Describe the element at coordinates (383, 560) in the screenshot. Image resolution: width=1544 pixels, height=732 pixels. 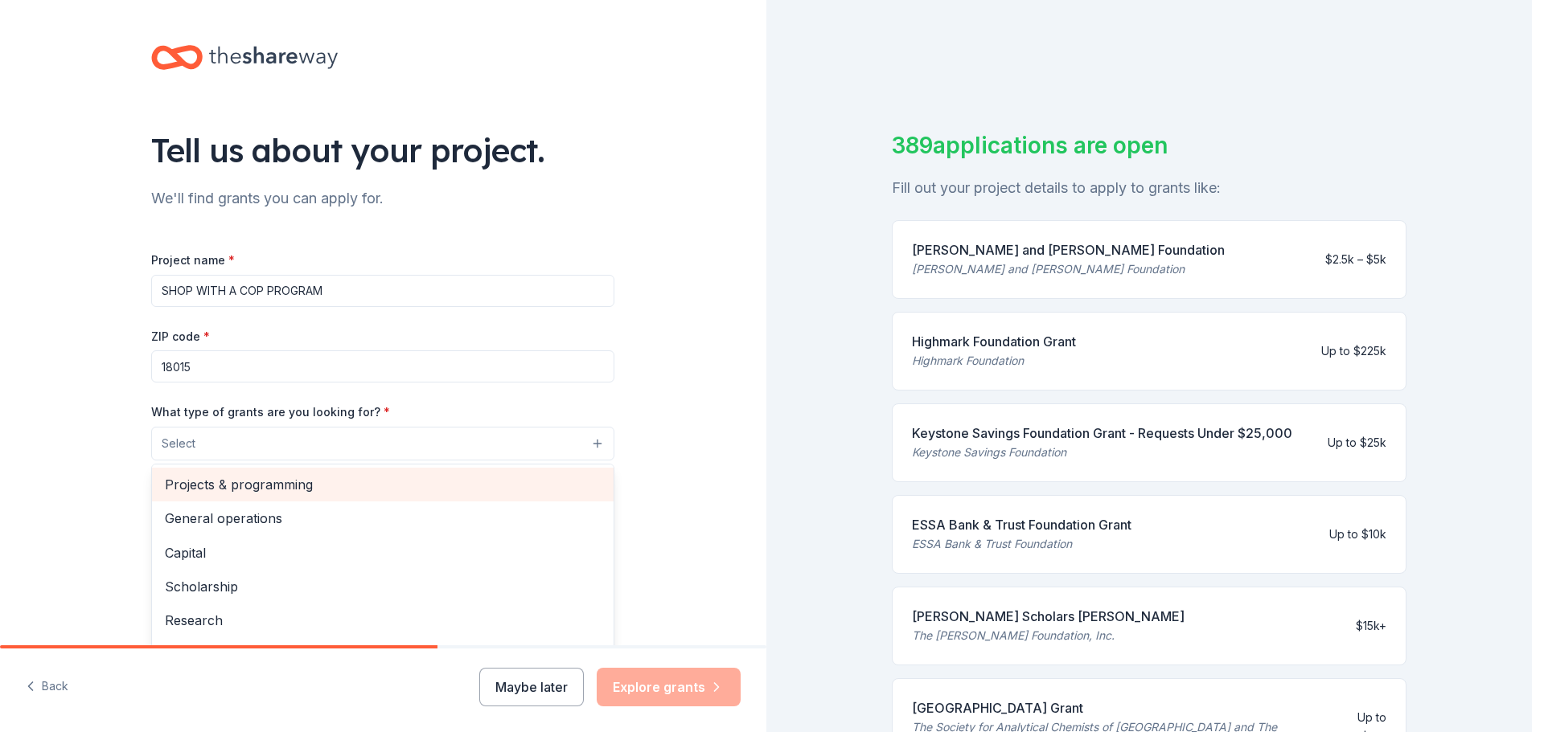
I see `div: Select` at that location.